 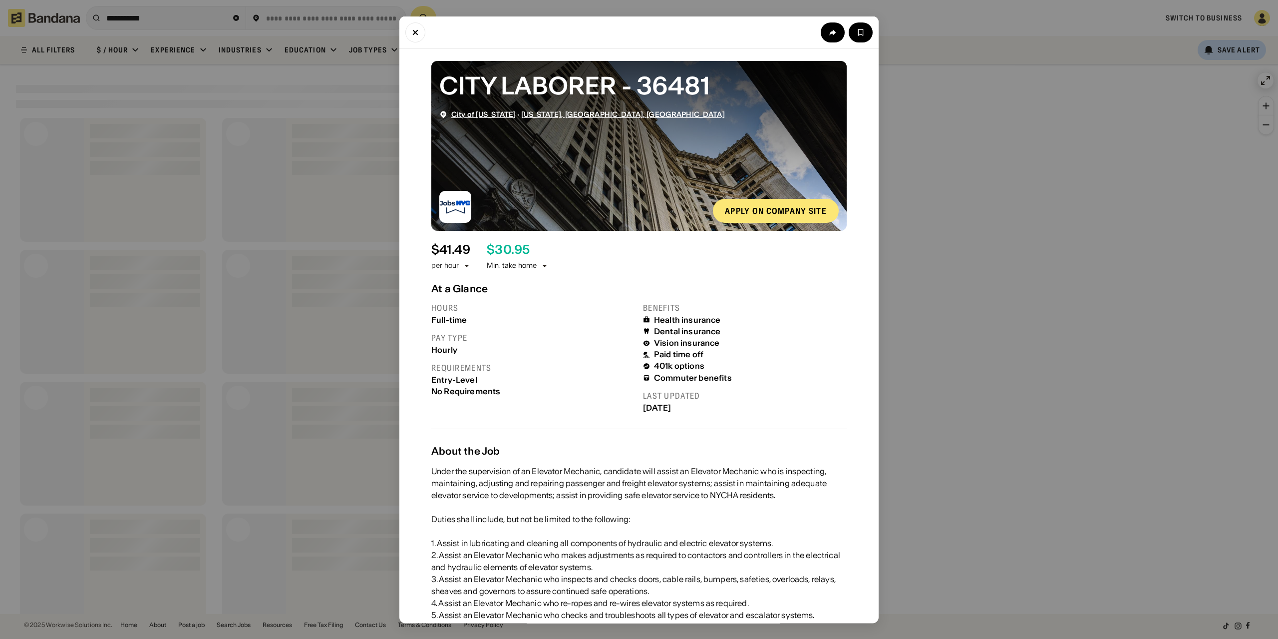 I want to click on div: Hours, so click(x=533, y=307).